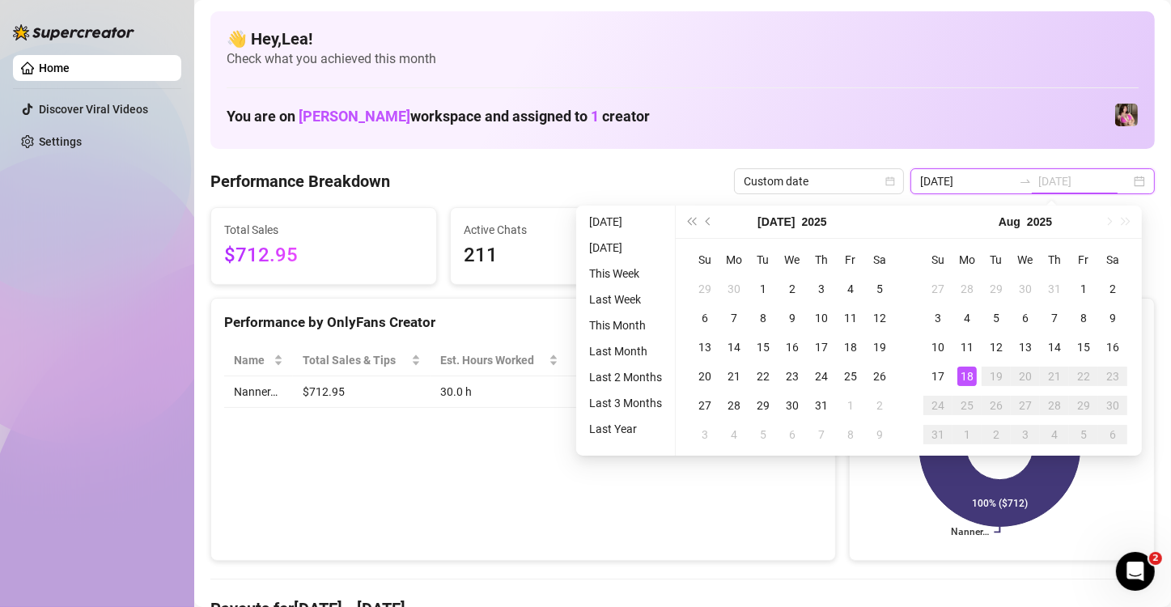  Describe the element at coordinates (967, 318) in the screenshot. I see `td: 2025-08-04` at that location.